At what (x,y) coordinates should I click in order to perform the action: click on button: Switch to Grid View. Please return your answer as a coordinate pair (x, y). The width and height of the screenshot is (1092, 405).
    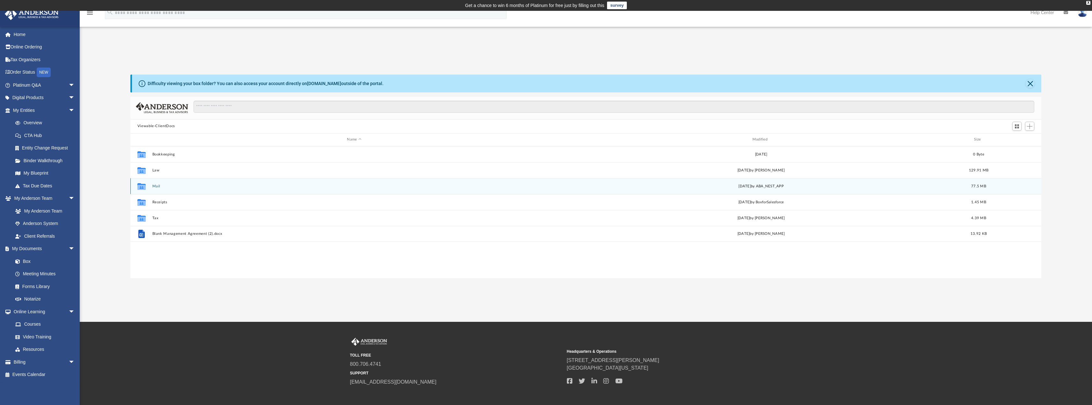
    Looking at the image, I should click on (1017, 126).